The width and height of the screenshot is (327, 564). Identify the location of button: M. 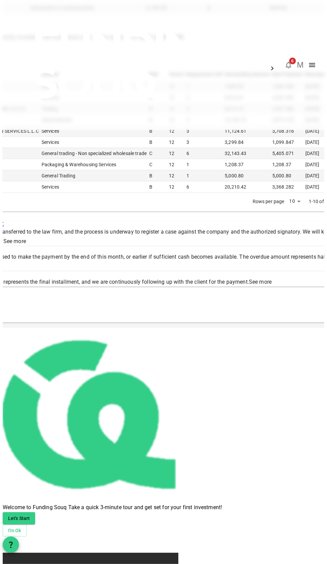
(301, 65).